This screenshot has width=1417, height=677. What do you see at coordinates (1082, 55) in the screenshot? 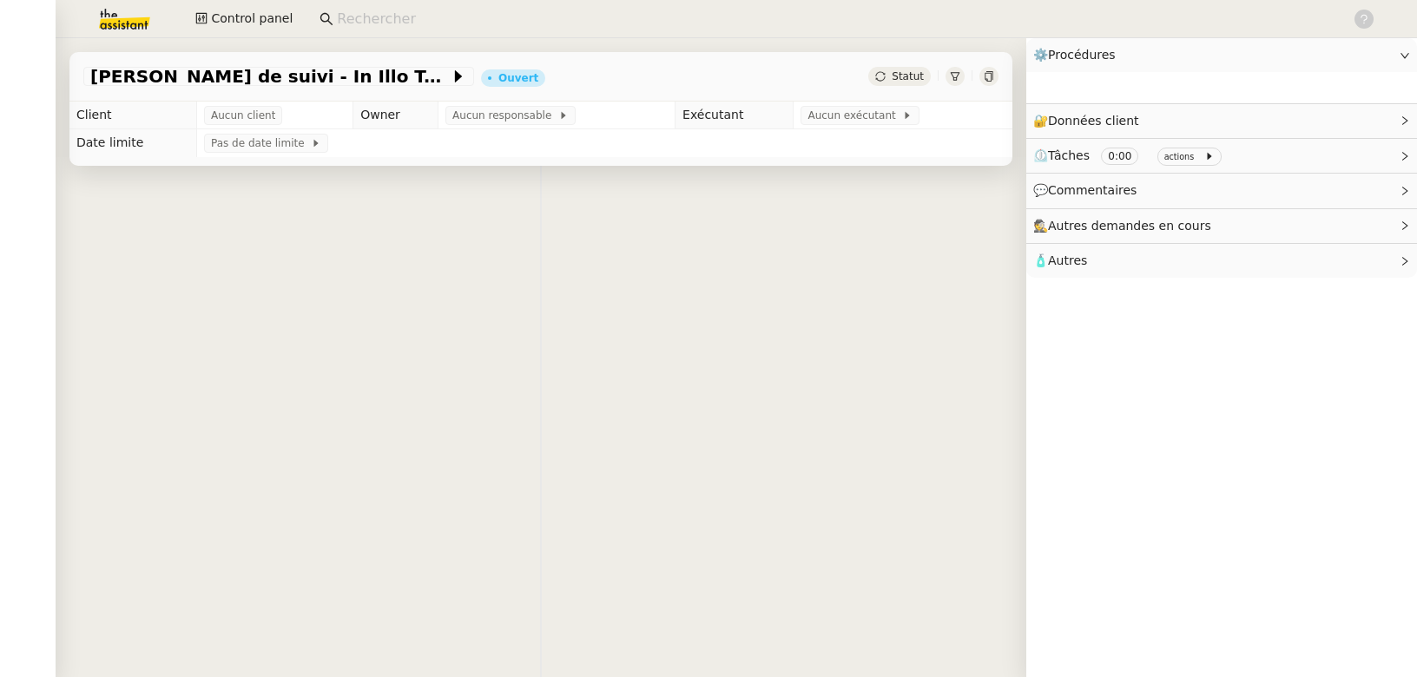
I see `span: Procédures` at bounding box center [1082, 55].